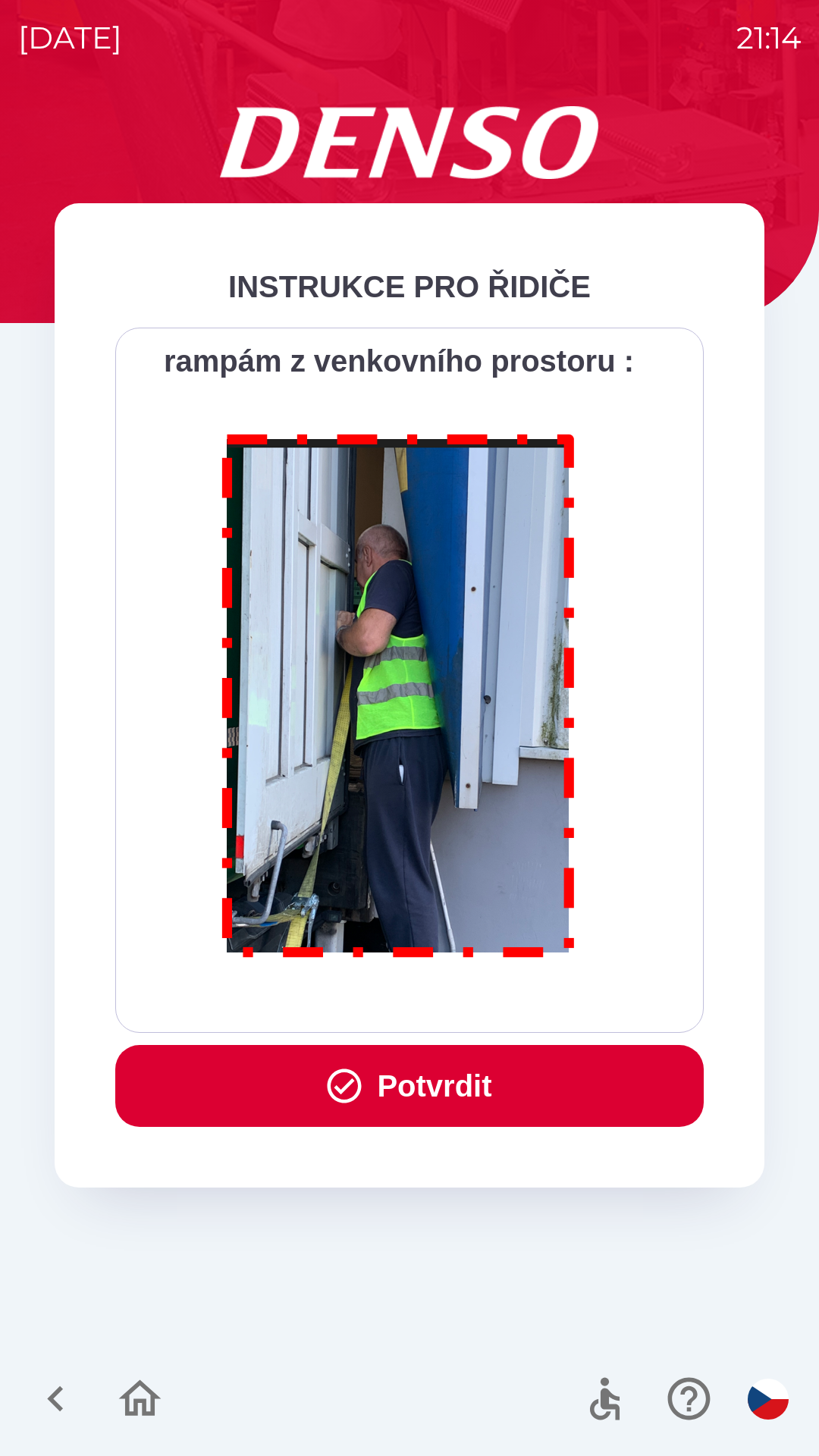 This screenshot has height=1456, width=819. Describe the element at coordinates (768, 38) in the screenshot. I see `p: 21:14` at that location.